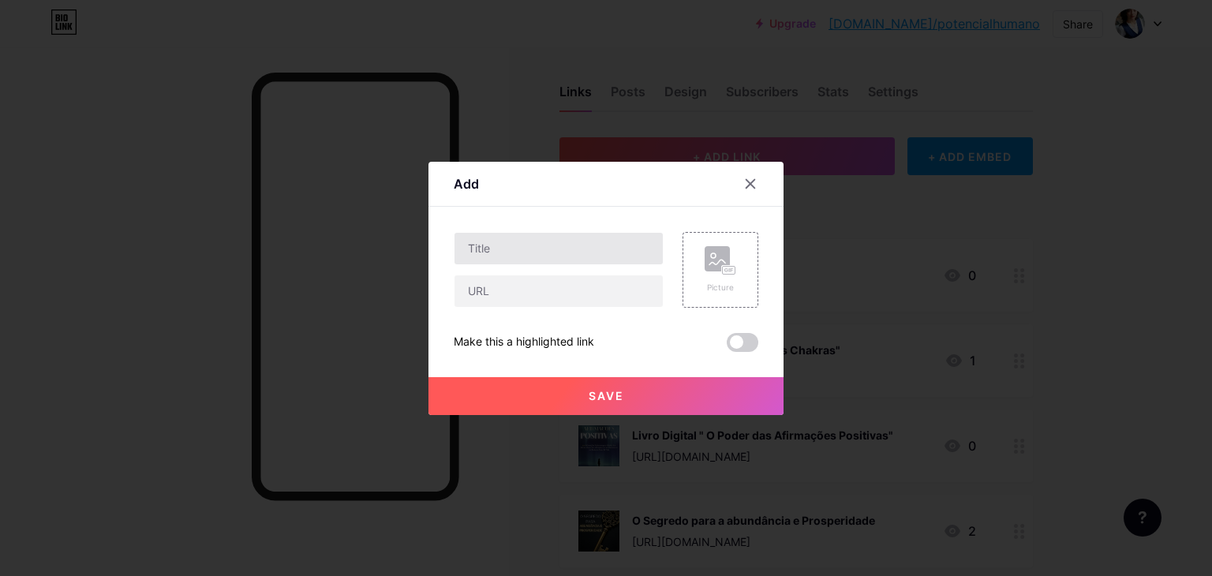  What do you see at coordinates (720, 287) in the screenshot?
I see `div: Picture` at bounding box center [720, 287].